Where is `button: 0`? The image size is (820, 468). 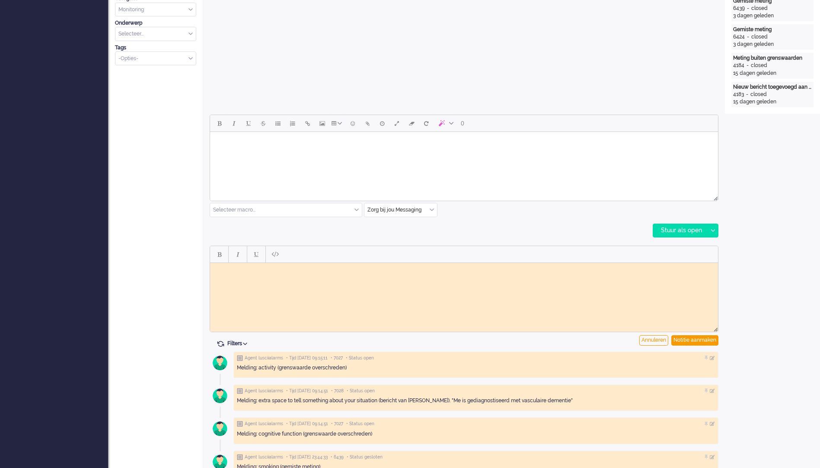 button: 0 is located at coordinates (463, 123).